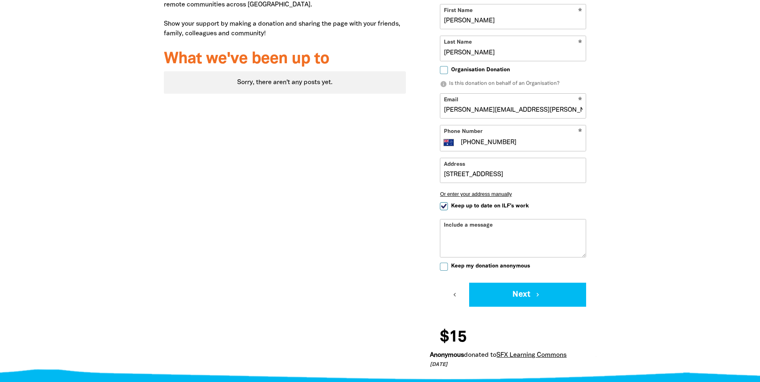 The width and height of the screenshot is (760, 382). Describe the element at coordinates (490, 206) in the screenshot. I see `span: Keep up to date on ILF's work` at that location.